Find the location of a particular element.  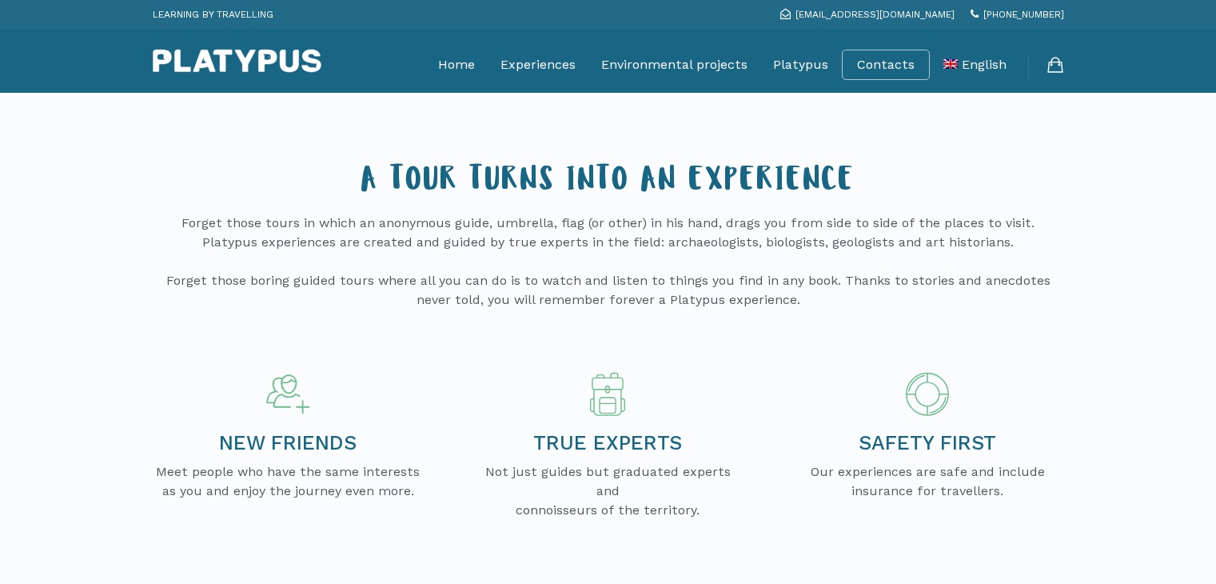

a: Environmental projects is located at coordinates (674, 65).